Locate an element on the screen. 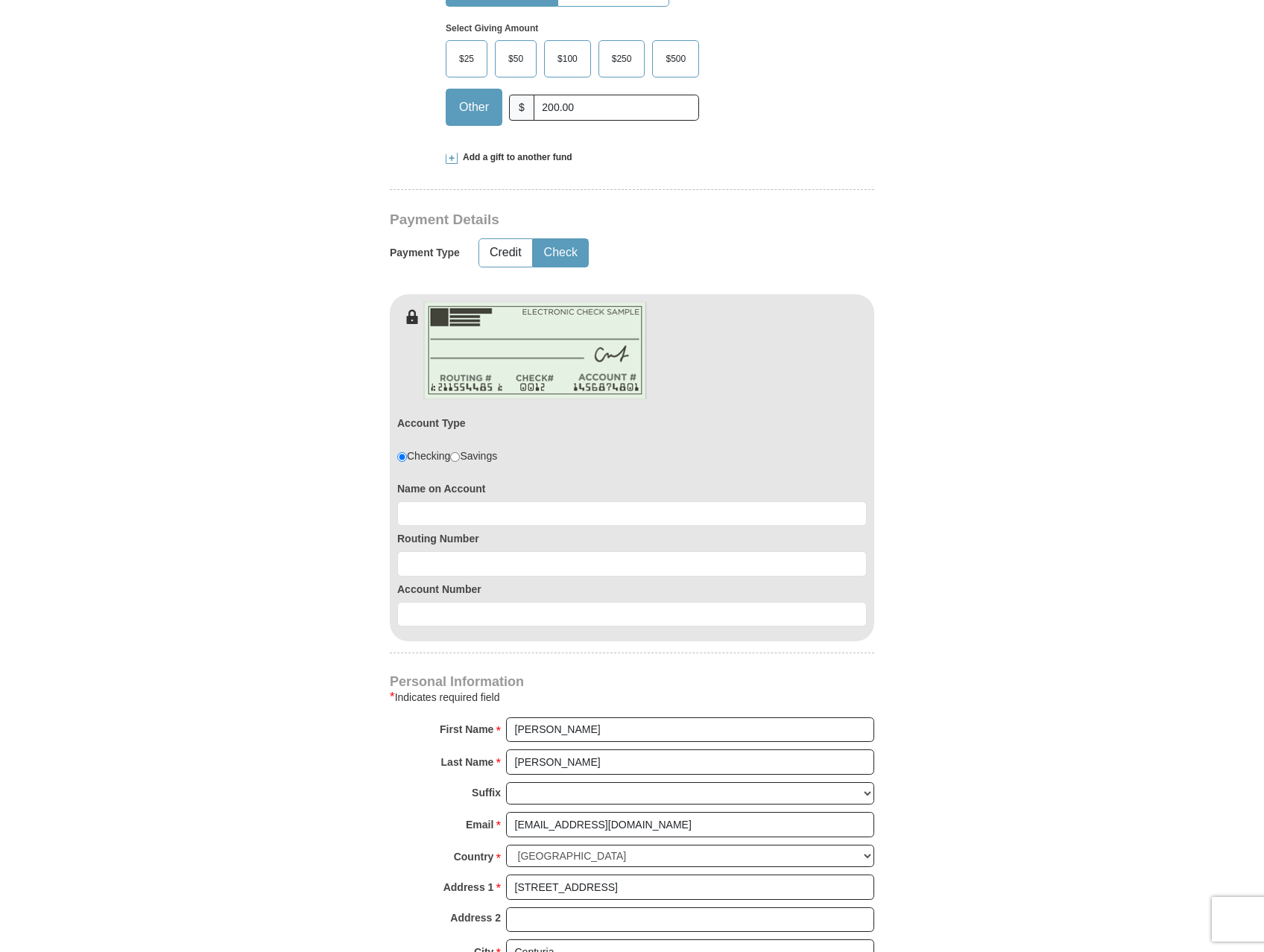 This screenshot has height=952, width=1264. button: Check is located at coordinates (560, 253).